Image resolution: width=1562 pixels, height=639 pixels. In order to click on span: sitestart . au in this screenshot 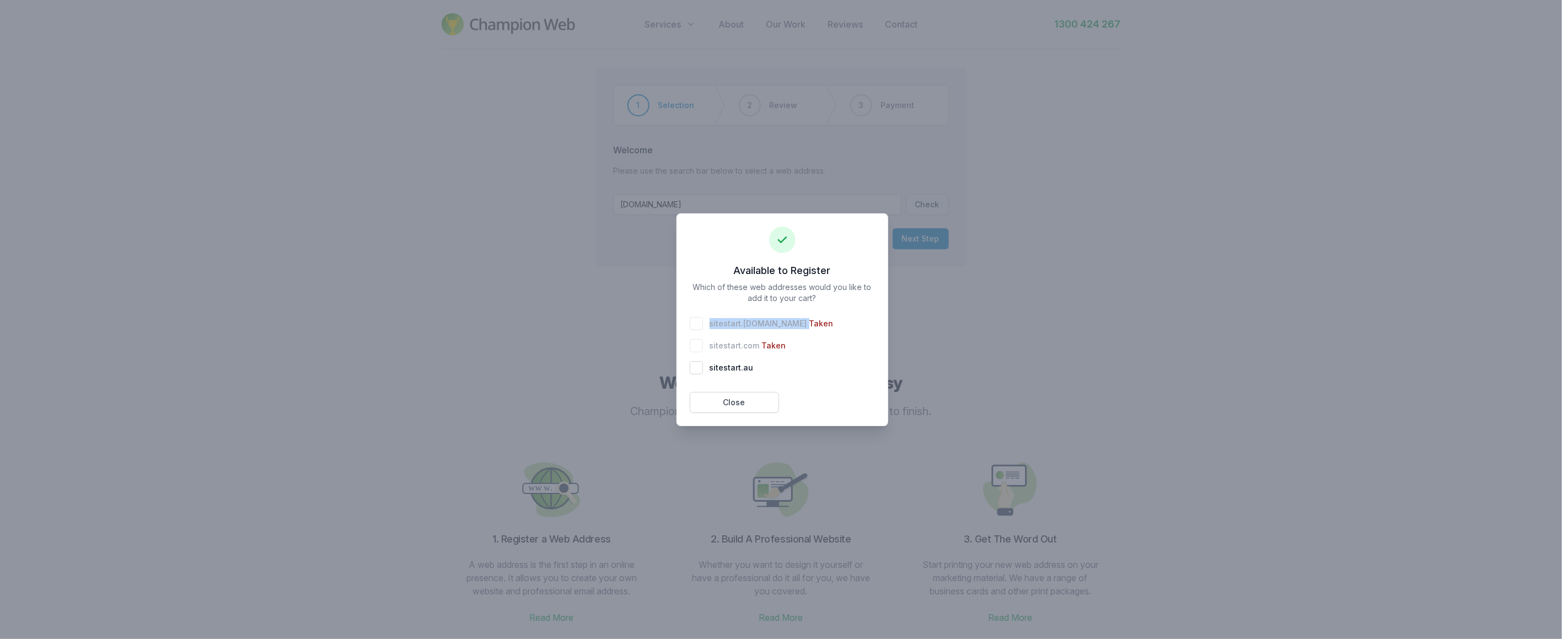, I will do `click(732, 368)`.